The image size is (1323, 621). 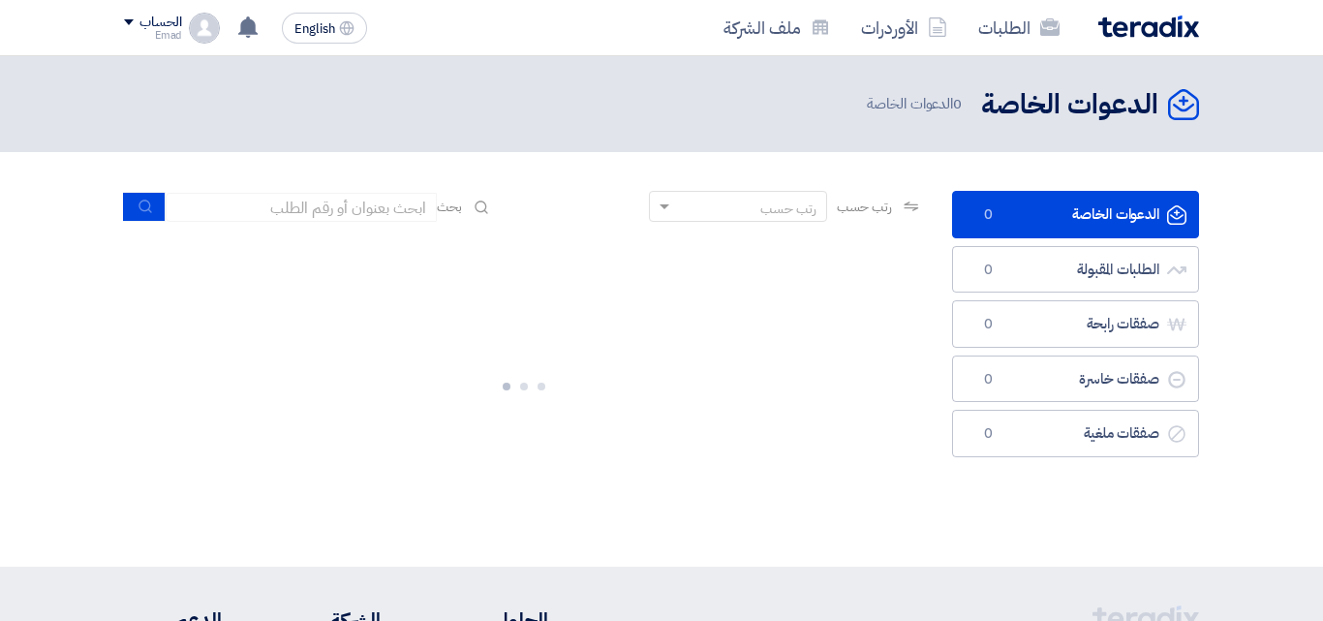 What do you see at coordinates (864, 206) in the screenshot?
I see `span: رتب حسب` at bounding box center [864, 206].